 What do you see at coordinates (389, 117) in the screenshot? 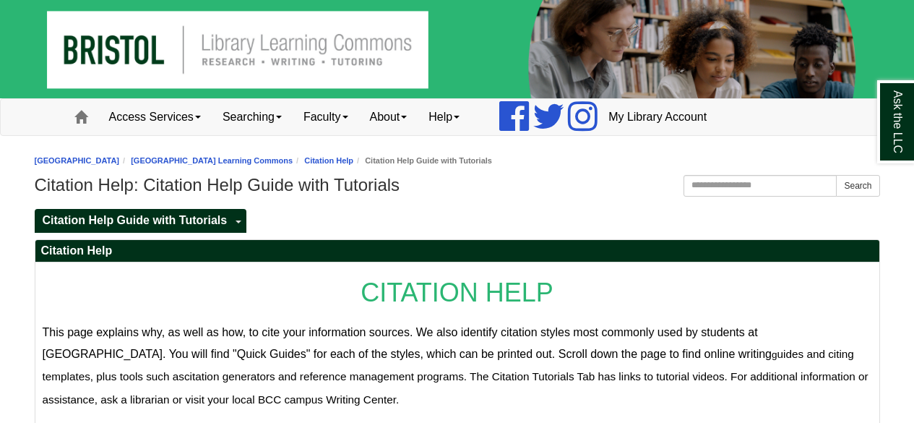
I see `a: About` at bounding box center [389, 117].